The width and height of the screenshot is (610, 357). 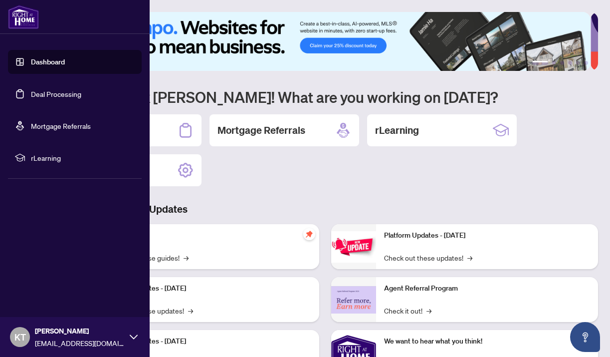 I want to click on span: rLearning, so click(x=83, y=158).